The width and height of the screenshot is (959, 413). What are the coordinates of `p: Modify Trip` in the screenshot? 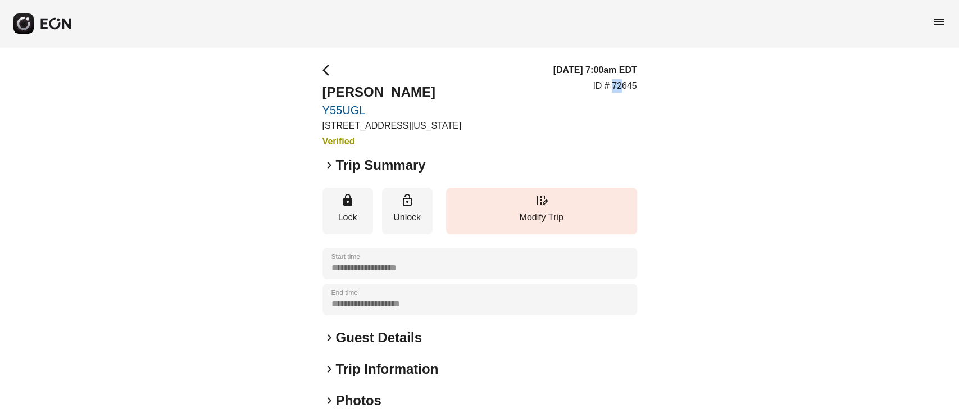 It's located at (541, 217).